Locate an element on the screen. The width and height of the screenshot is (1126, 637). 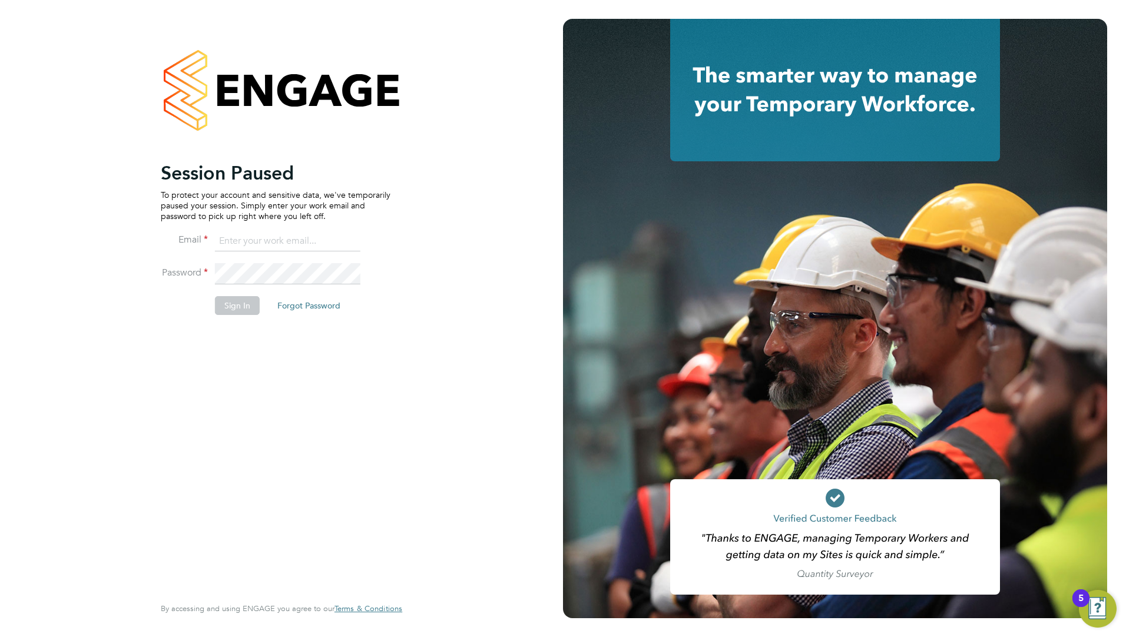
button: Open Resource Center, 5 new notifications is located at coordinates (1097, 609).